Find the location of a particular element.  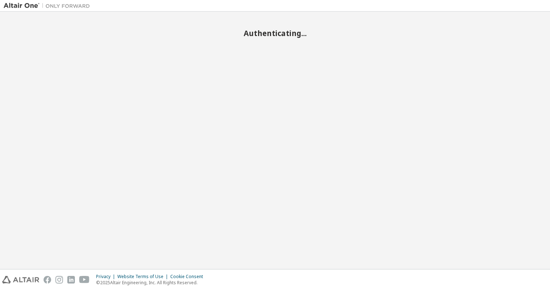

img: facebook.svg is located at coordinates (47, 279).